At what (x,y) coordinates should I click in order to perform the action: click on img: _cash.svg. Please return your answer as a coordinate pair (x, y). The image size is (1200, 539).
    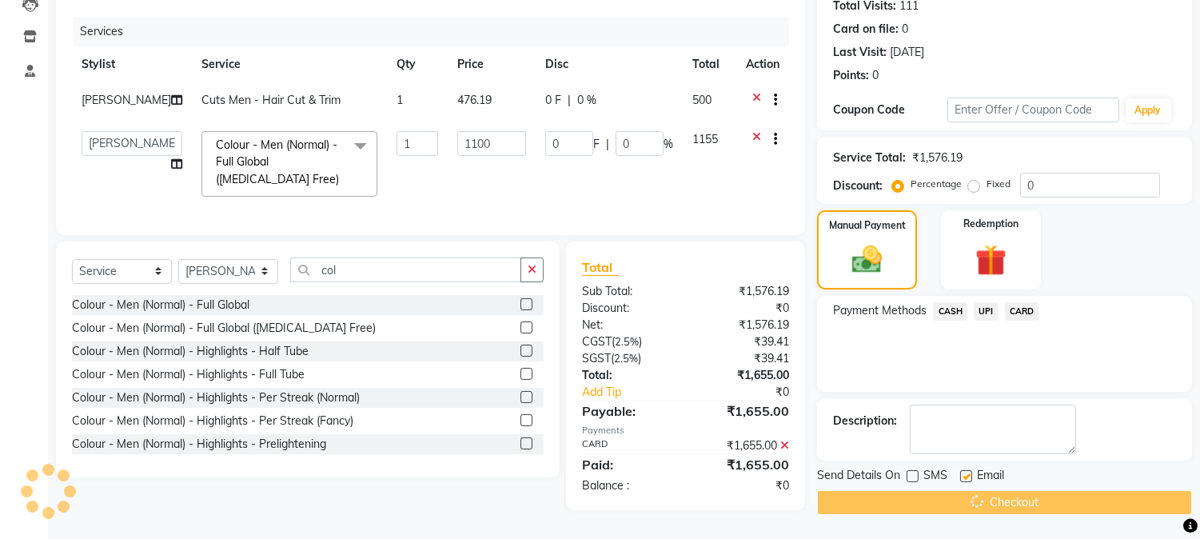
    Looking at the image, I should click on (867, 259).